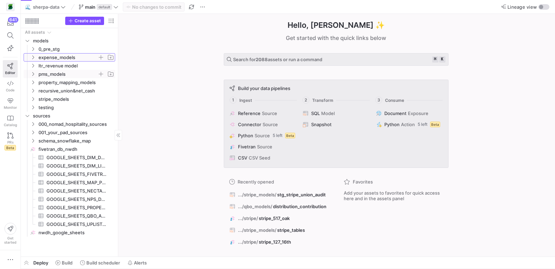 The height and width of the screenshot is (269, 555). Describe the element at coordinates (10, 86) in the screenshot. I see `a: Code` at that location.